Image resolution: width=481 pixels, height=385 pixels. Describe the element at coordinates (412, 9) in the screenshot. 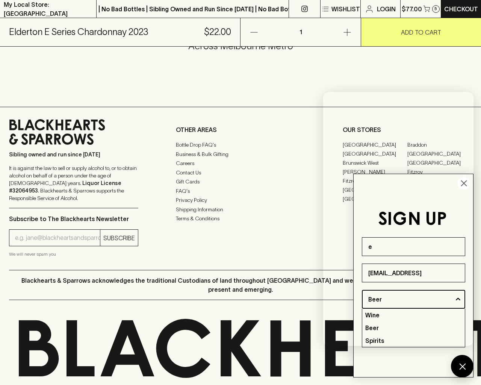

I see `p: $77.00` at that location.